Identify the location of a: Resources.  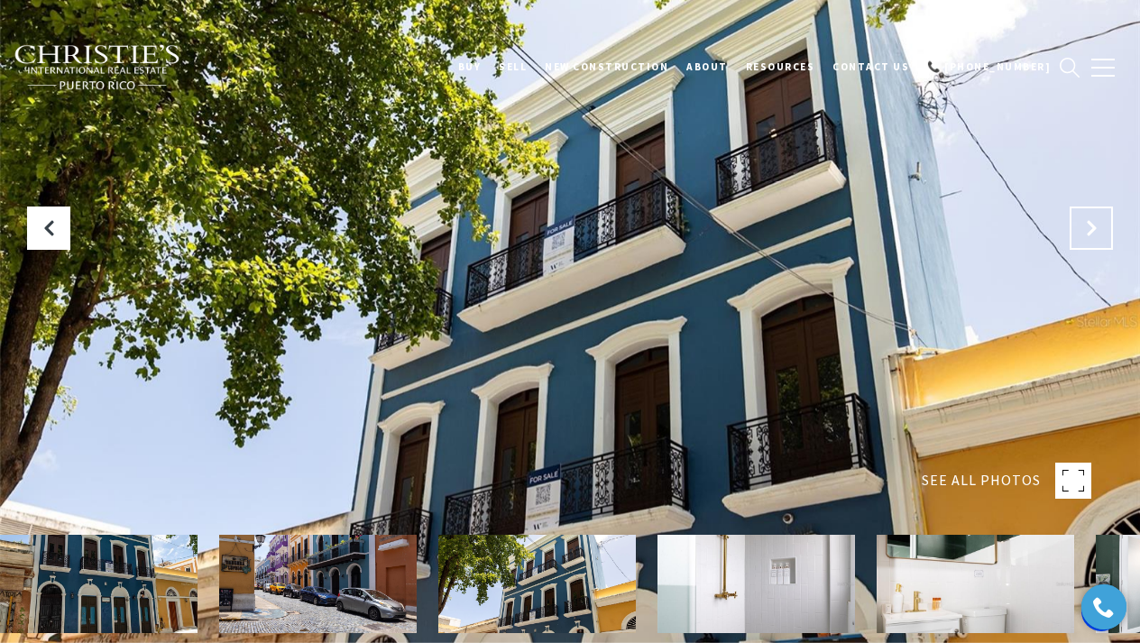
(780, 67).